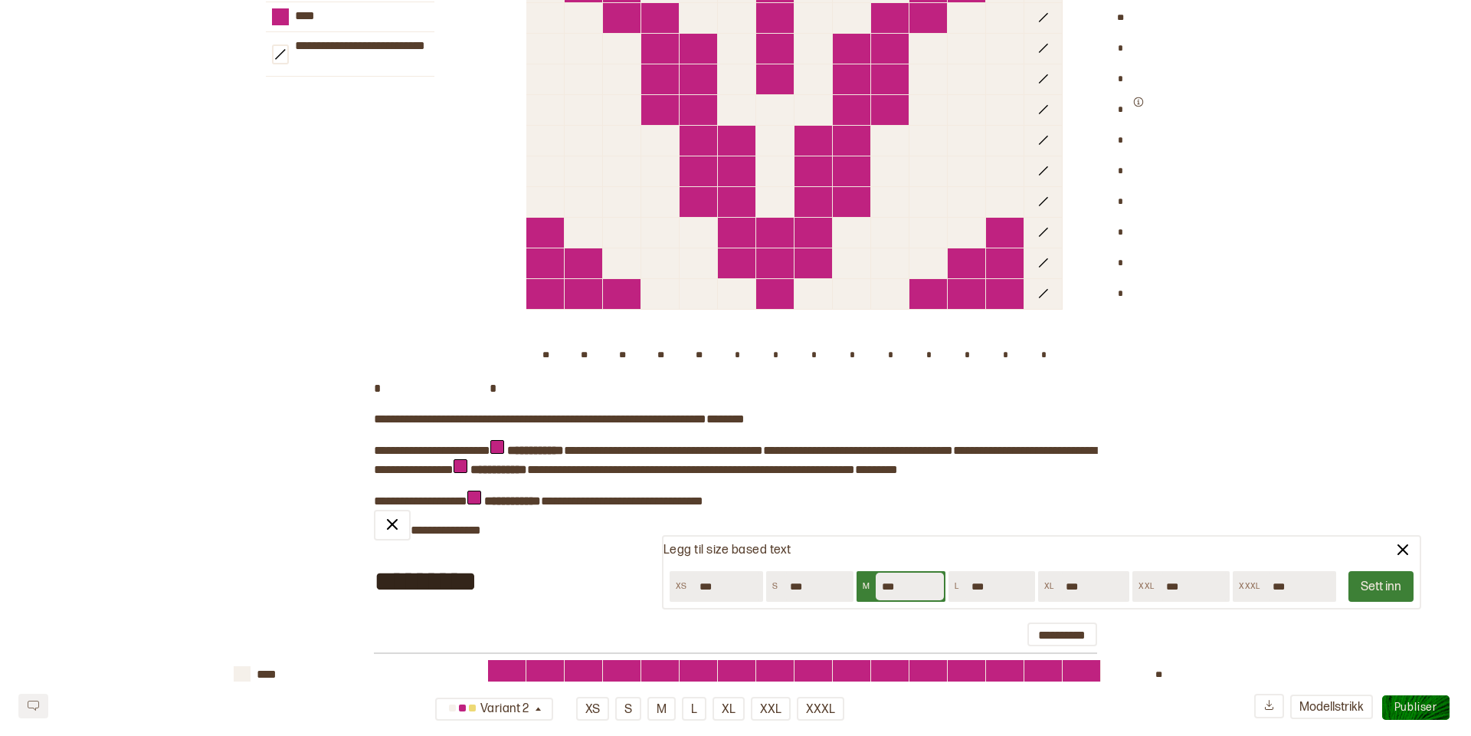 This screenshot has width=1471, height=736. Describe the element at coordinates (1381, 586) in the screenshot. I see `button: Sett inn` at that location.